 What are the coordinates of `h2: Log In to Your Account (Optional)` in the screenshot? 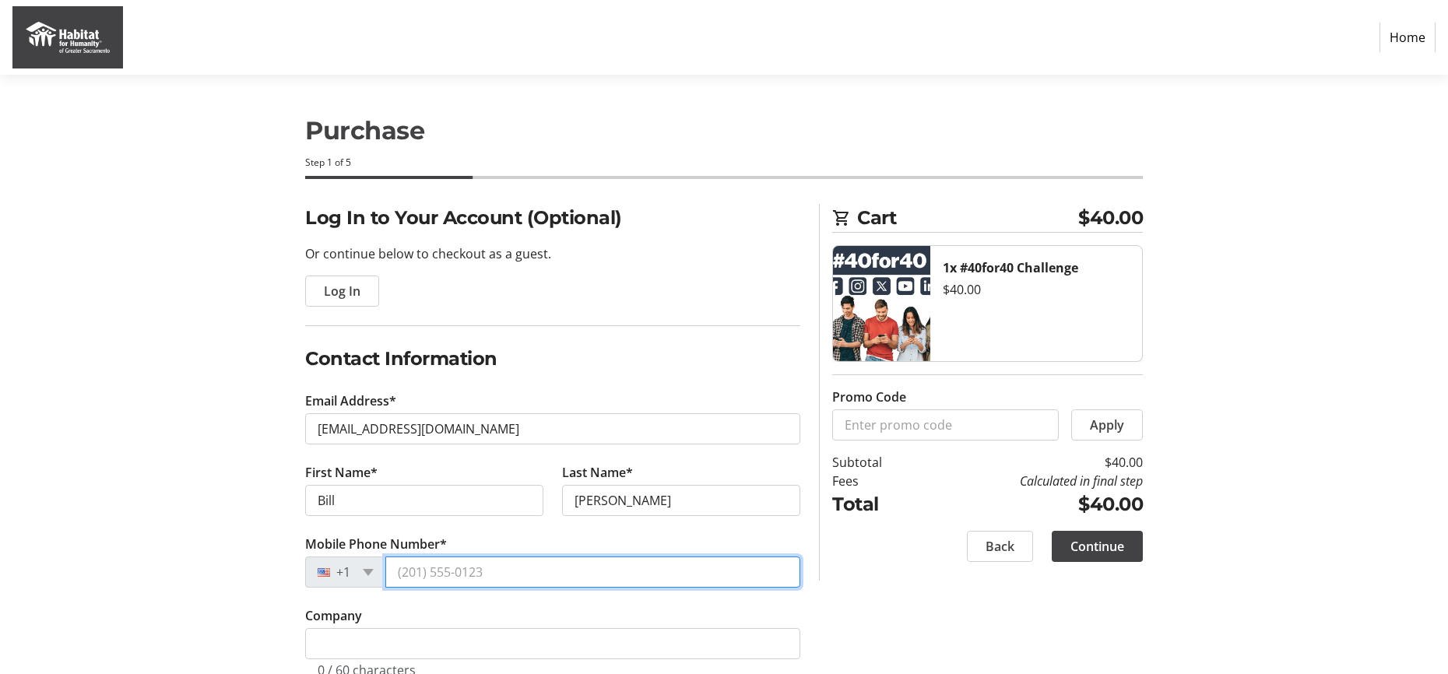 It's located at (553, 218).